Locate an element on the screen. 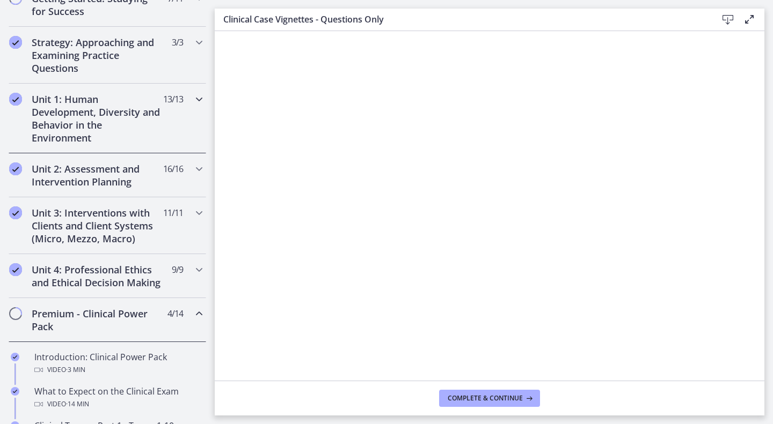 Image resolution: width=773 pixels, height=424 pixels. span: 9 / 9 is located at coordinates (177, 270).